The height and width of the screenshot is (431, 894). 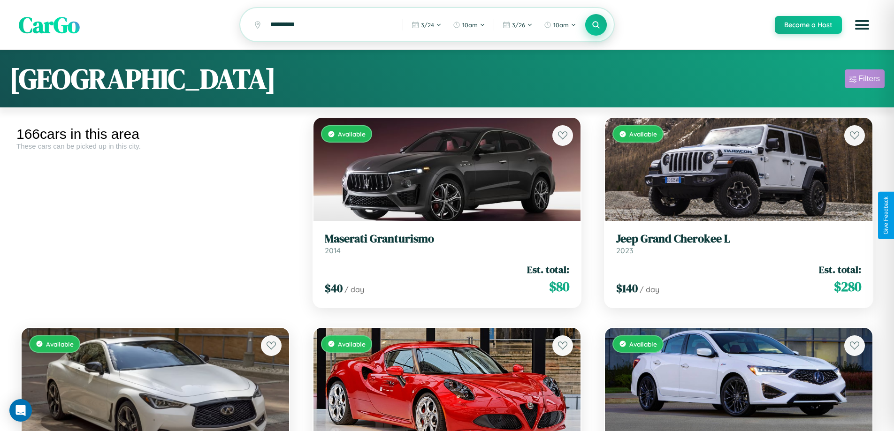 What do you see at coordinates (333, 251) in the screenshot?
I see `span: 2014` at bounding box center [333, 251].